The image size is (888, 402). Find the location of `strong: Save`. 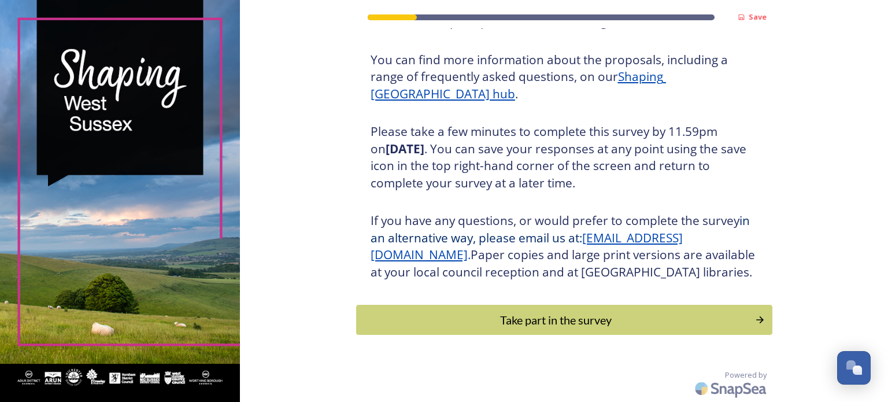

strong: Save is located at coordinates (757, 17).